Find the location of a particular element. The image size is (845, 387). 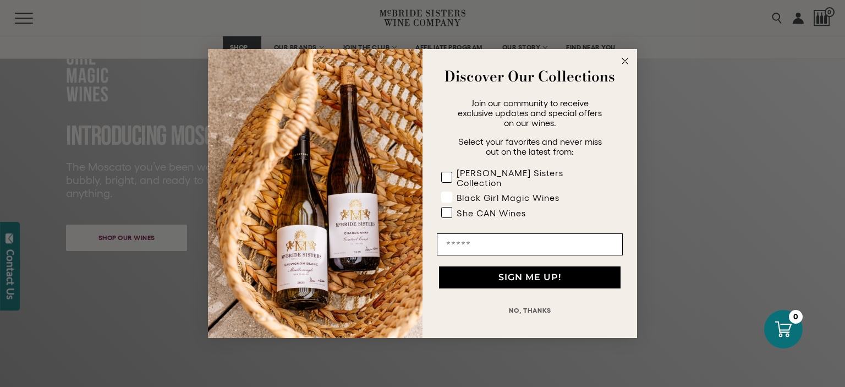

span: Join our community to receive exclusive updates and special offers on our wines. is located at coordinates (530, 113).